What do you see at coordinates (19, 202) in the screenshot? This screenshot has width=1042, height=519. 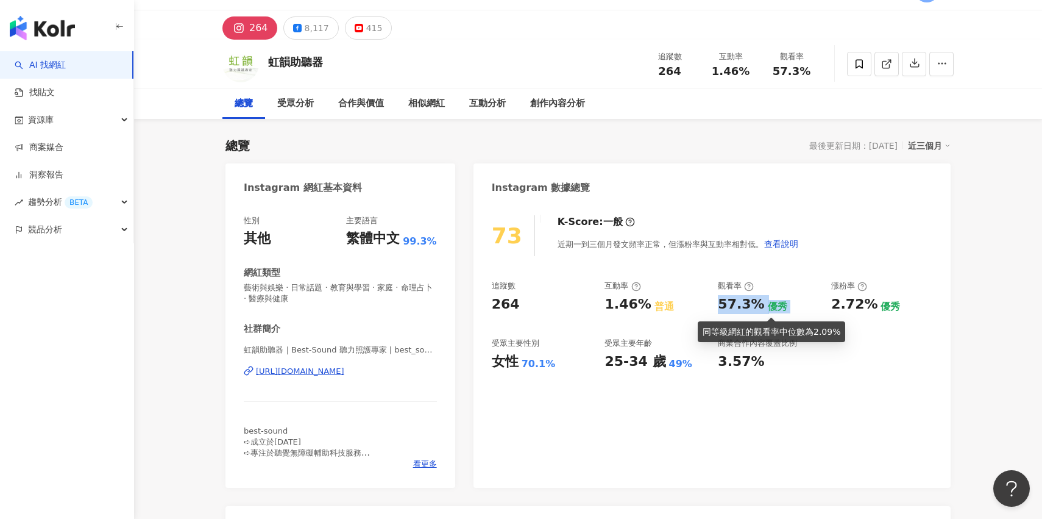 I see `span: rise` at bounding box center [19, 202].